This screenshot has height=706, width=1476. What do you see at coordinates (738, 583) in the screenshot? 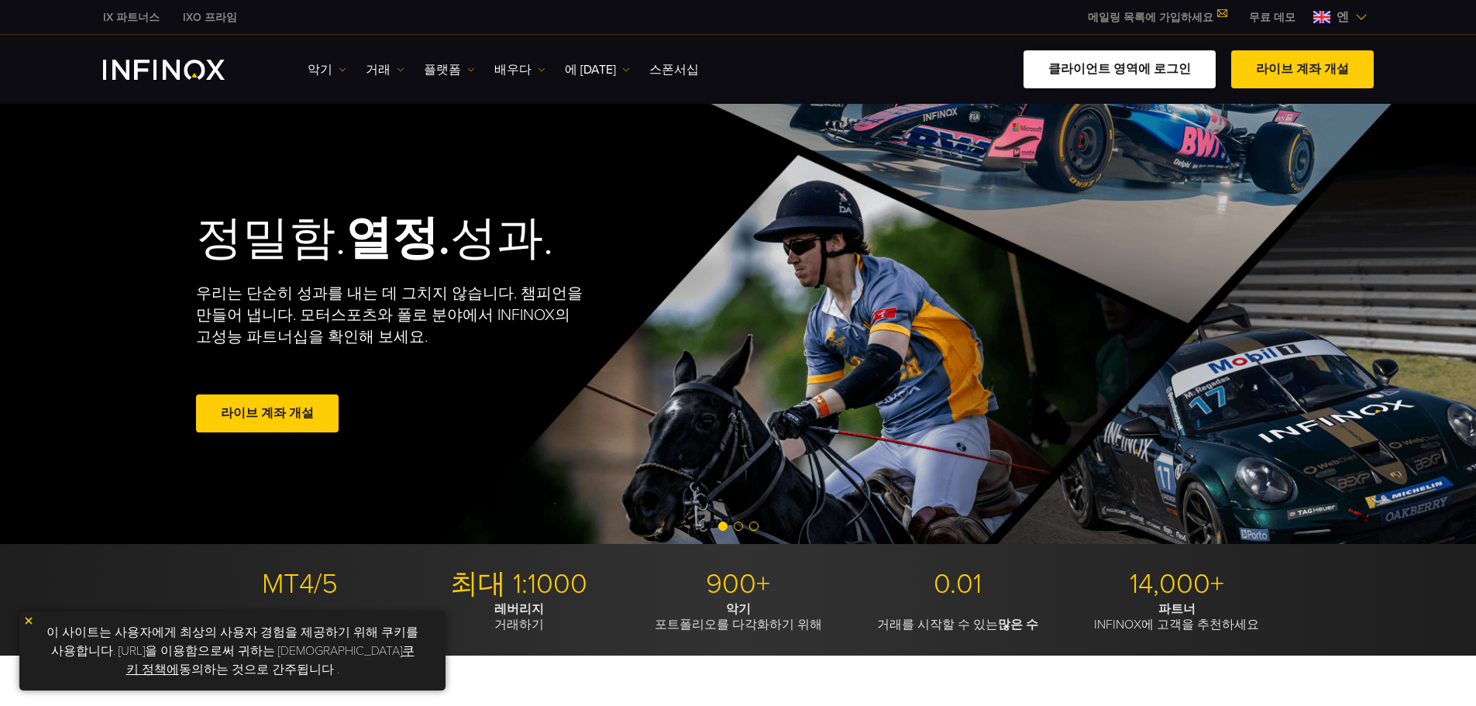
I see `font: 900+` at bounding box center [738, 583].